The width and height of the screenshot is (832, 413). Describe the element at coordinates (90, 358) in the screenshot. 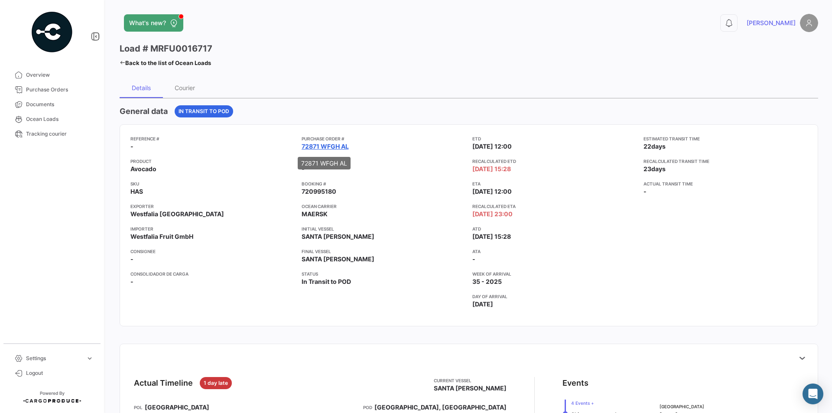

I see `span: expand_more` at that location.